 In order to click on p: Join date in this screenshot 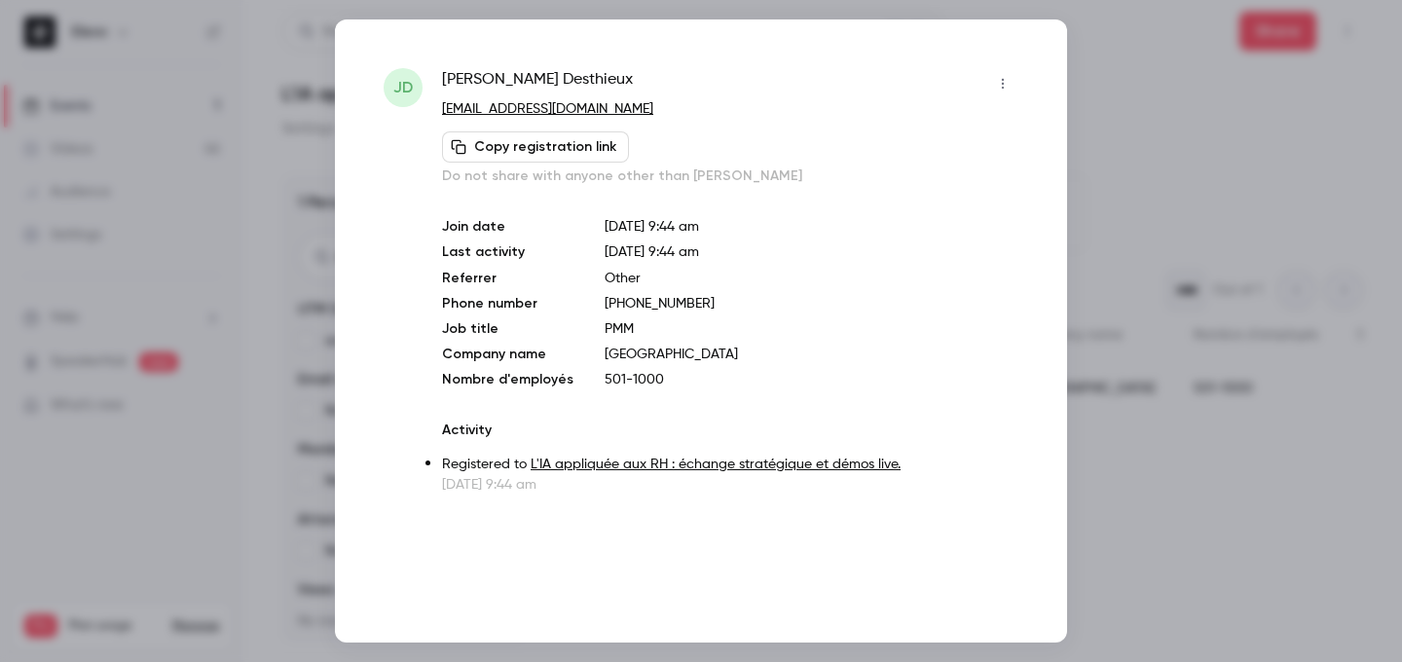, I will do `click(507, 227)`.